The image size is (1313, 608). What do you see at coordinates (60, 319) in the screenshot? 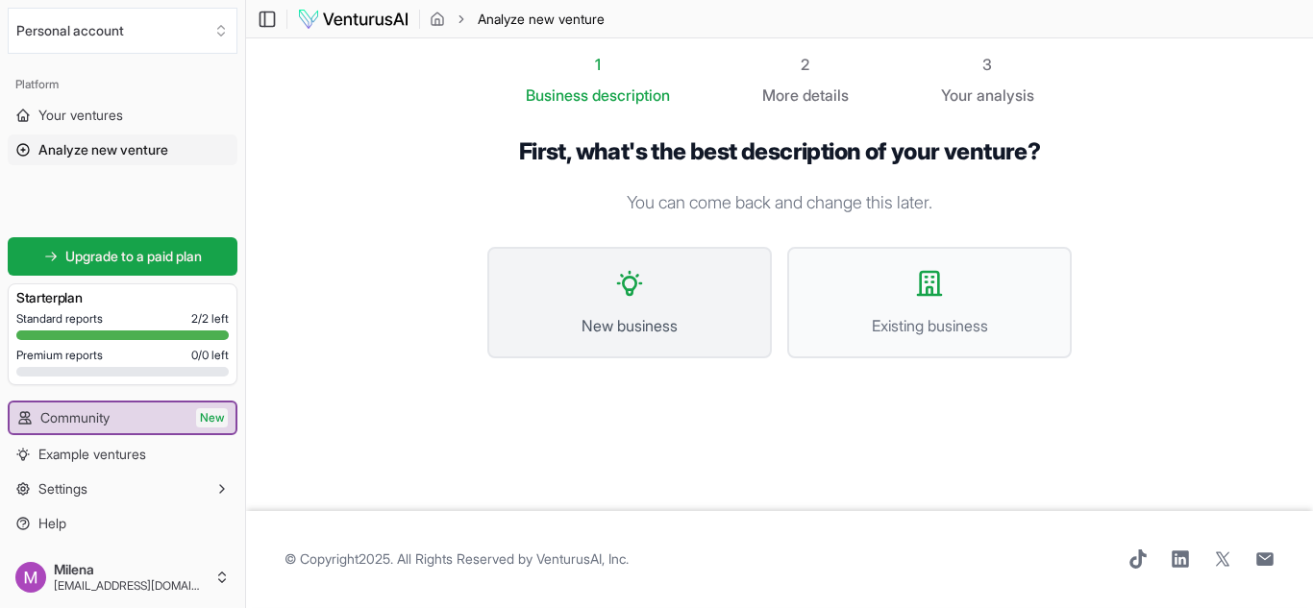
I see `span: Standard reports` at bounding box center [60, 319].